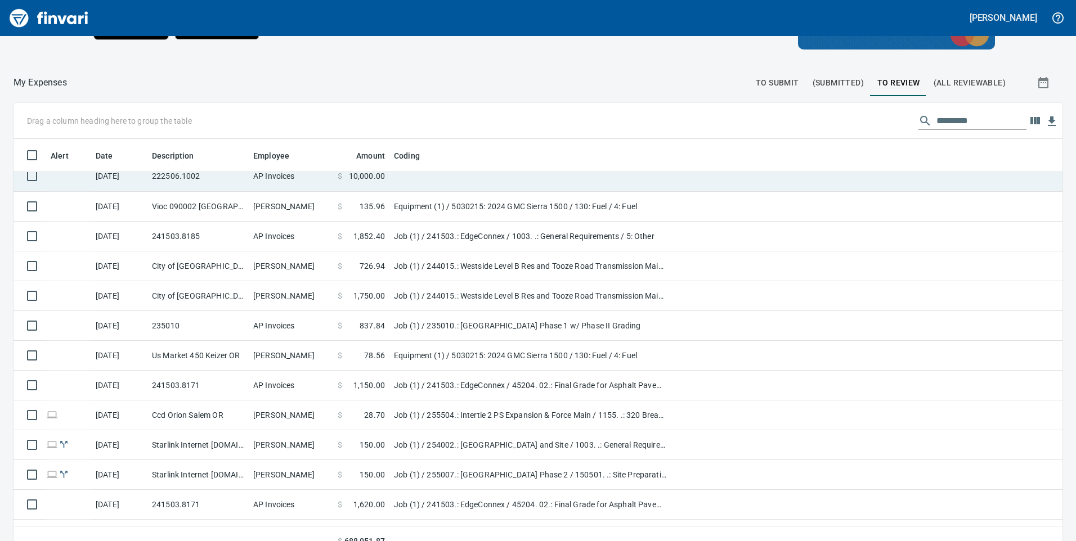 The height and width of the screenshot is (541, 1076). Describe the element at coordinates (1045, 83) in the screenshot. I see `button: Show transactions within a particular date range` at that location.